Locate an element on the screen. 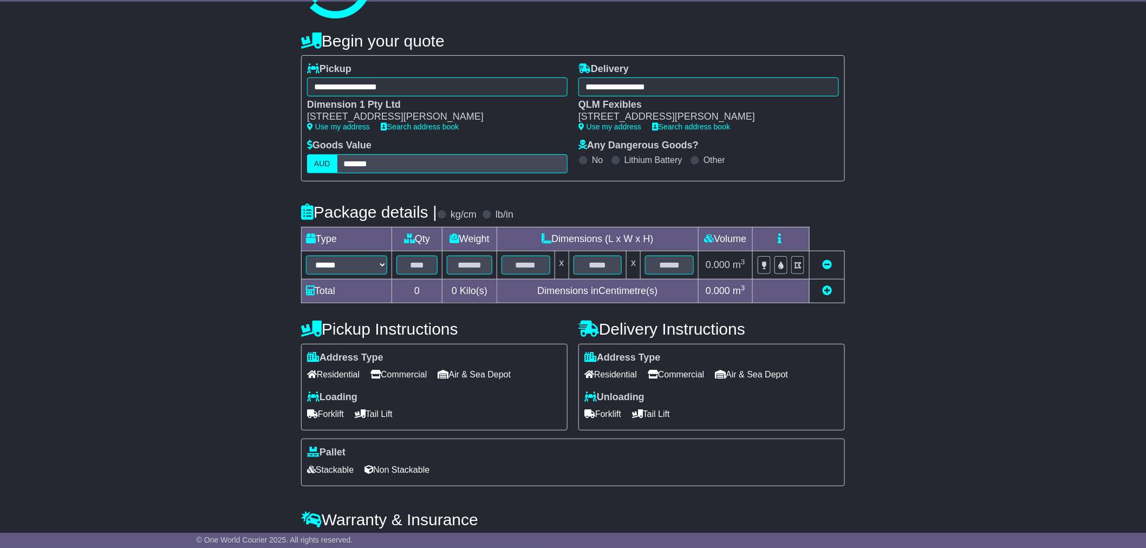 This screenshot has width=1146, height=548. td: 0 is located at coordinates (417, 291).